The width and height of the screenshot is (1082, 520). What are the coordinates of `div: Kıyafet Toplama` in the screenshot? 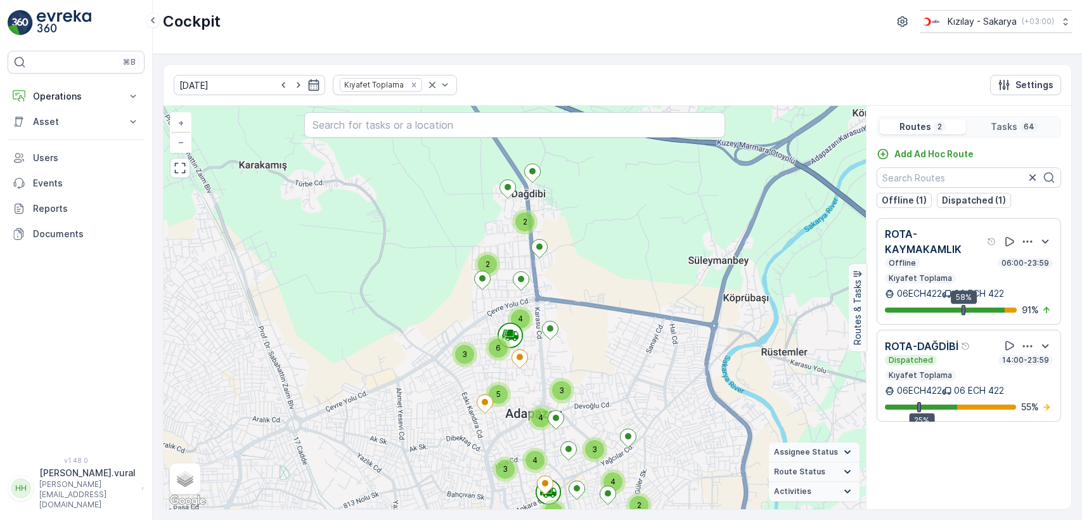 It's located at (373, 84).